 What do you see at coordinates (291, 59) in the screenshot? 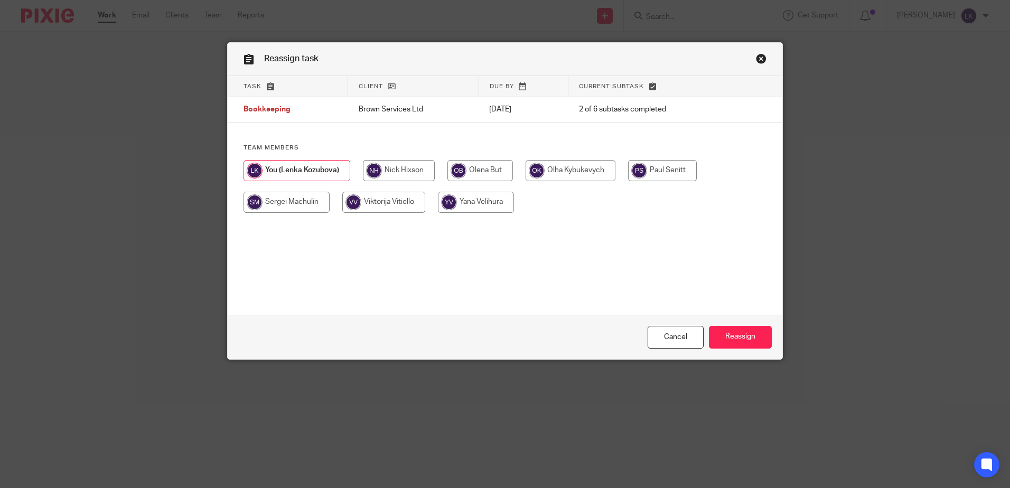
I see `span: Reassign task` at bounding box center [291, 59].